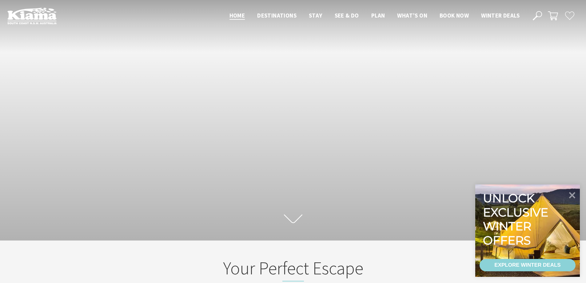 Image resolution: width=586 pixels, height=283 pixels. Describe the element at coordinates (517, 219) in the screenshot. I see `div: Unlock exclusive winter offers` at that location.